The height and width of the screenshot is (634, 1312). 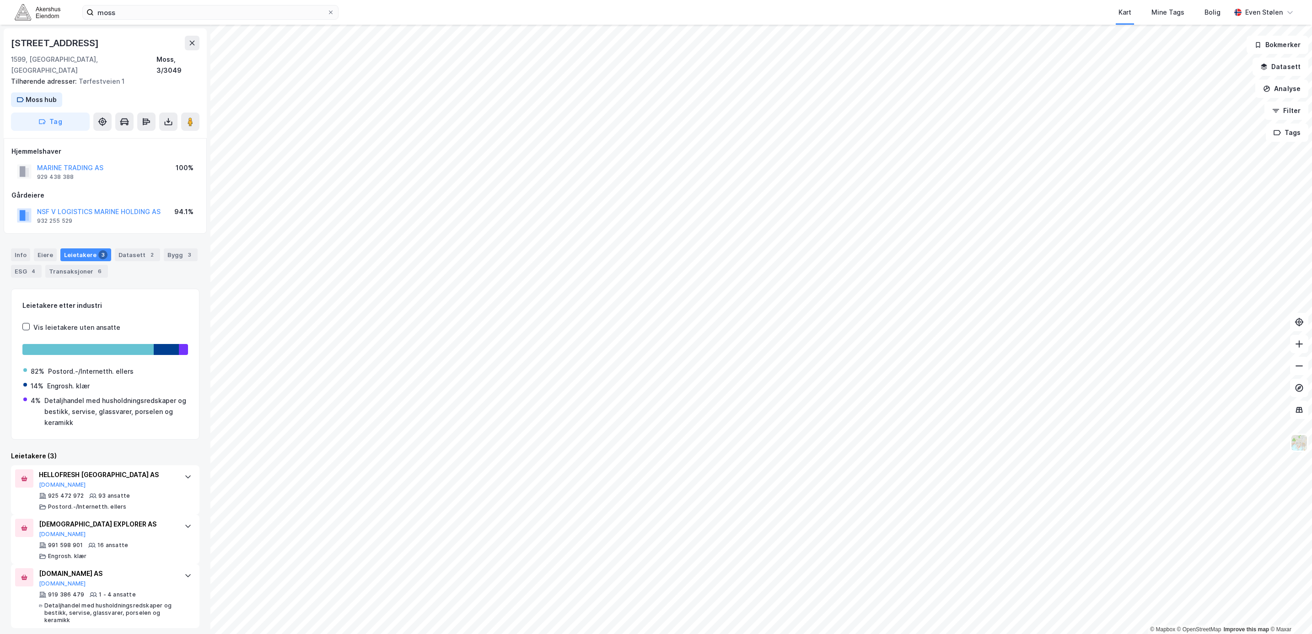 I want to click on div: 16 ansatte, so click(x=113, y=545).